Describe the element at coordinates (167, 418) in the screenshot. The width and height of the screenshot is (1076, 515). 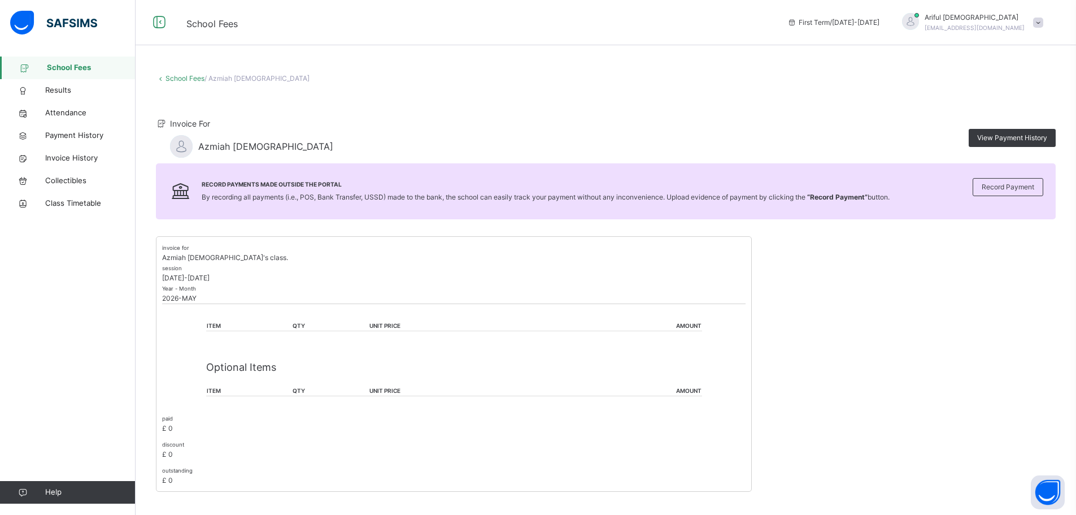
I see `small: paid` at that location.